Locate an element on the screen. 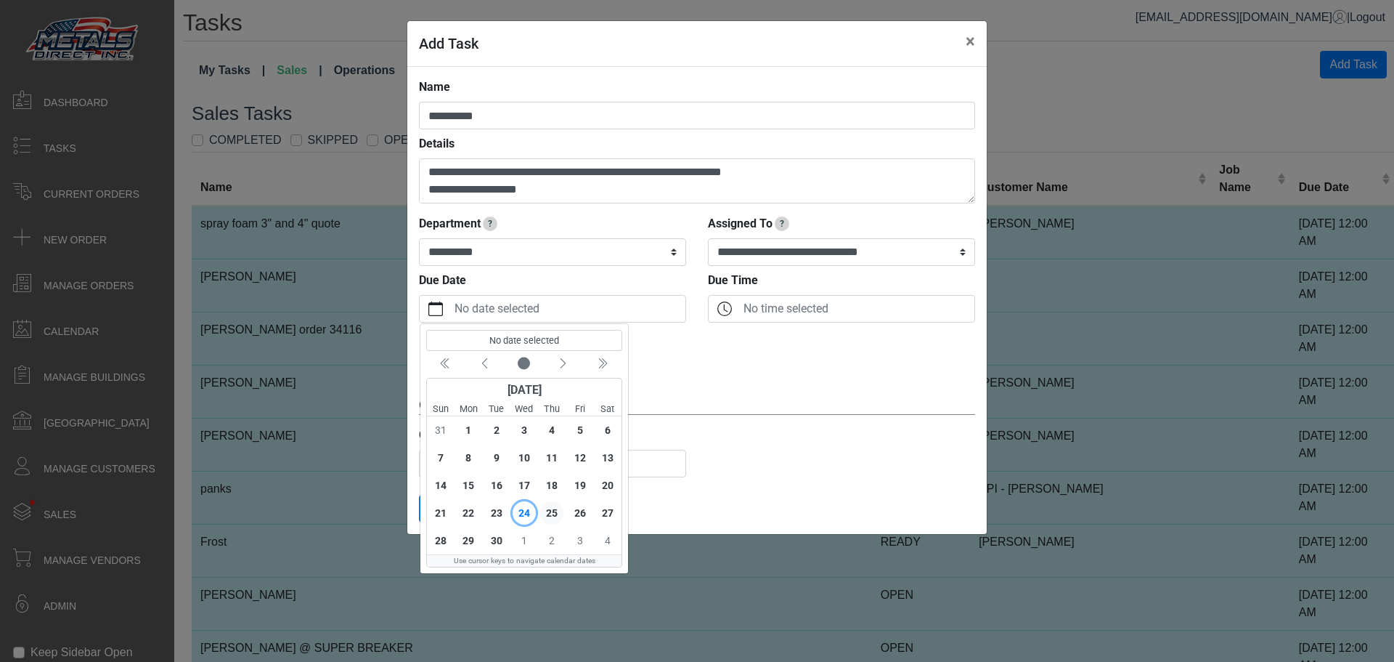 The width and height of the screenshot is (1394, 662). small: Thursday is located at coordinates (552, 408).